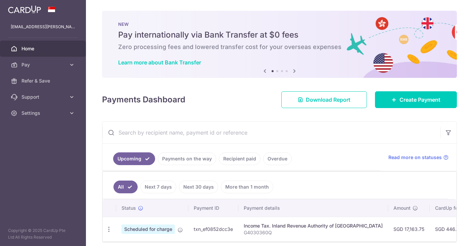 This screenshot has height=246, width=473. Describe the element at coordinates (158, 187) in the screenshot. I see `a: Next 7 days` at that location.